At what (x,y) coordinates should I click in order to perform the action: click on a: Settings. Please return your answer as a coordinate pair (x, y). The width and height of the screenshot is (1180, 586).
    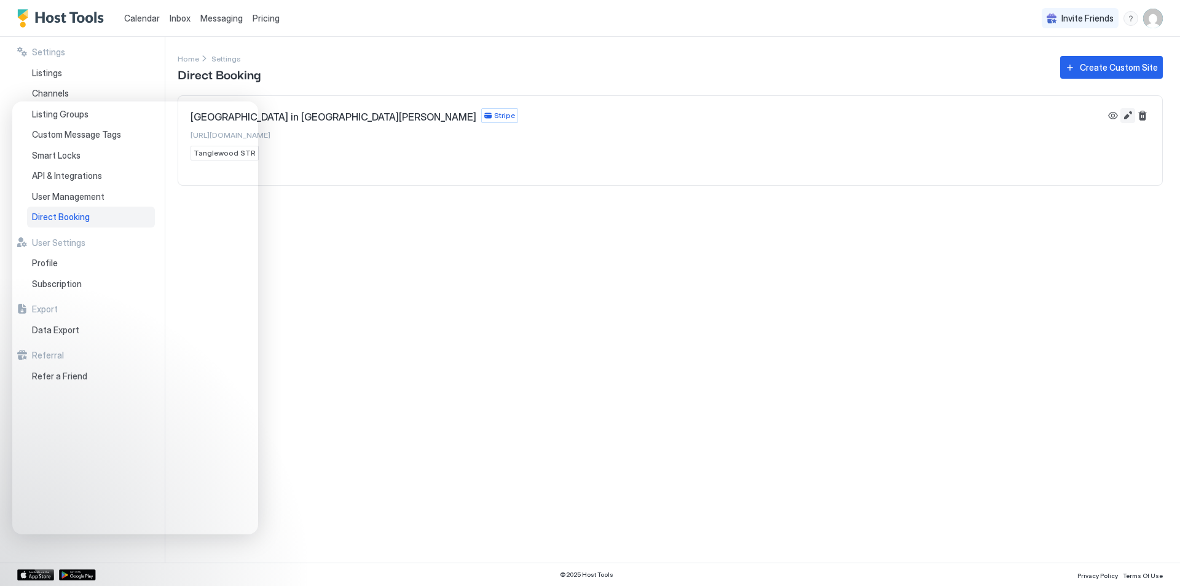
    Looking at the image, I should click on (226, 58).